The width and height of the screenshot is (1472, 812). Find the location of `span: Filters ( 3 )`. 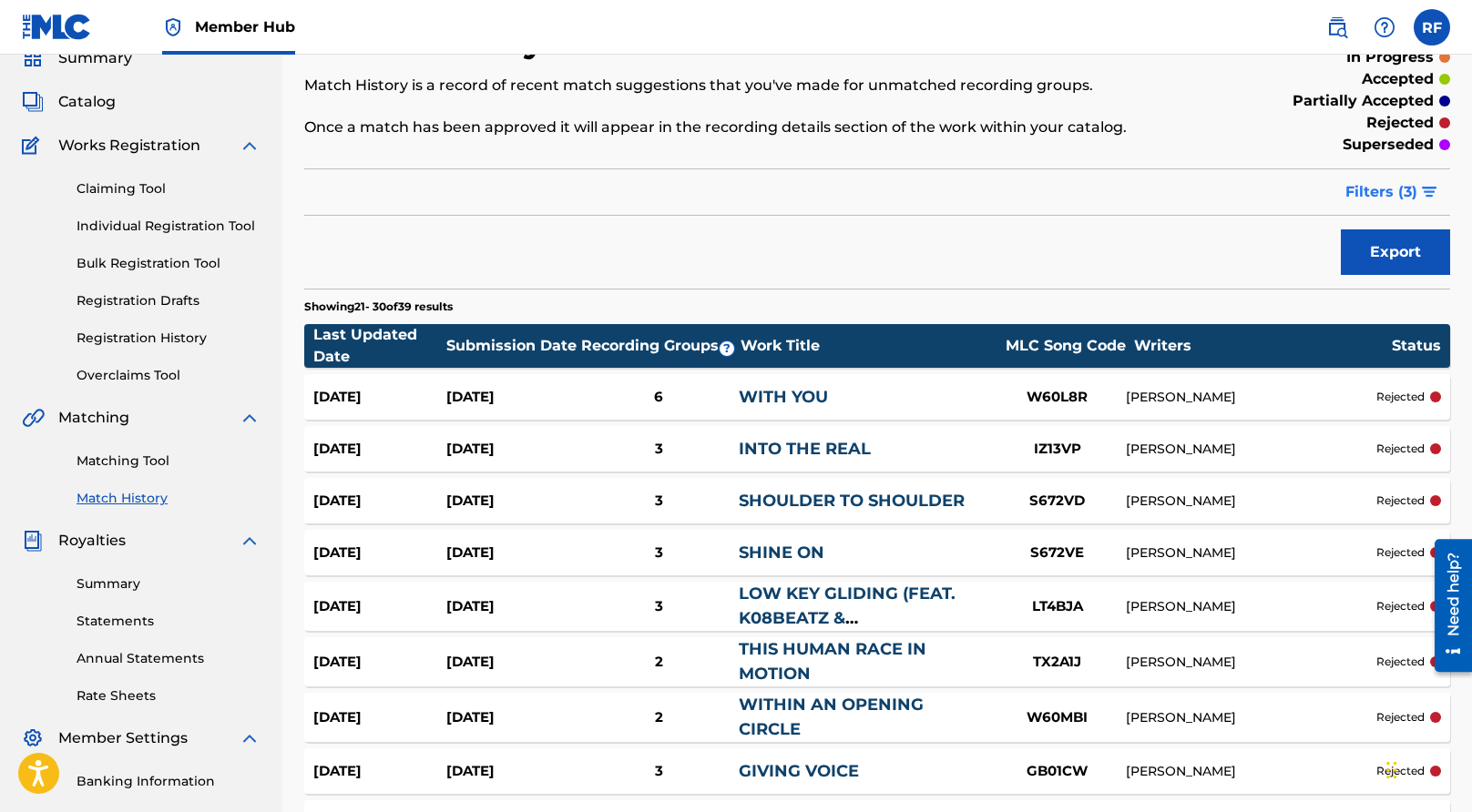

span: Filters ( 3 ) is located at coordinates (1381, 192).